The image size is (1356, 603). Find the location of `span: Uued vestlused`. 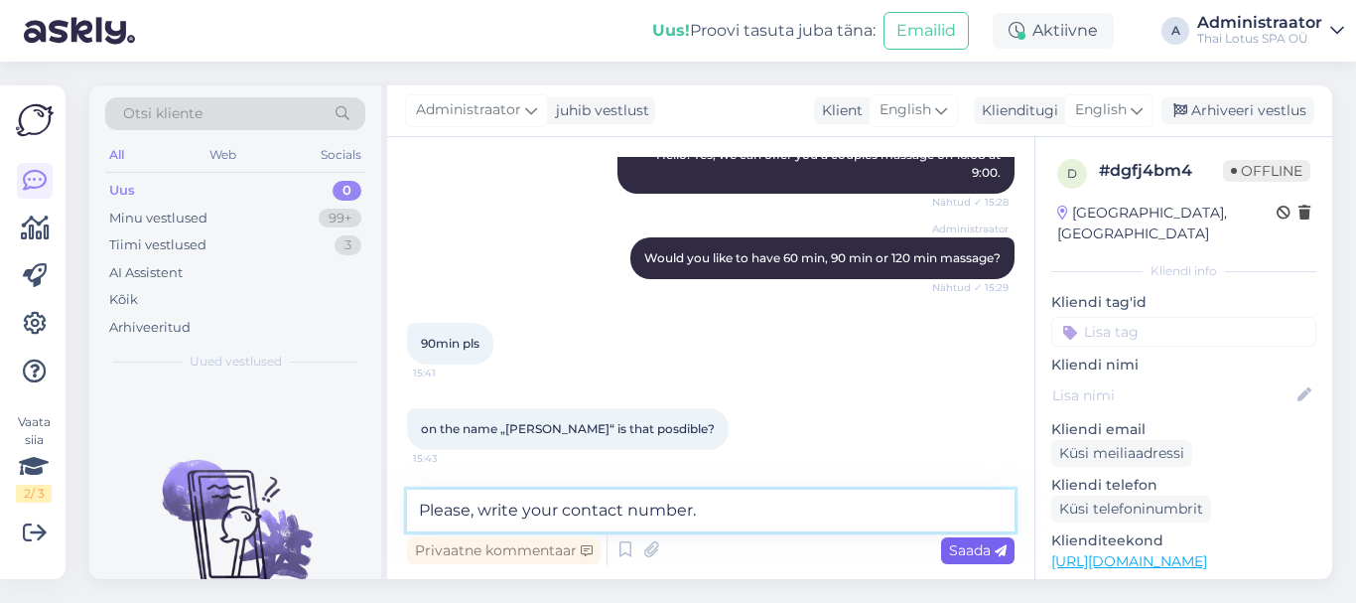

span: Uued vestlused is located at coordinates (235, 361).